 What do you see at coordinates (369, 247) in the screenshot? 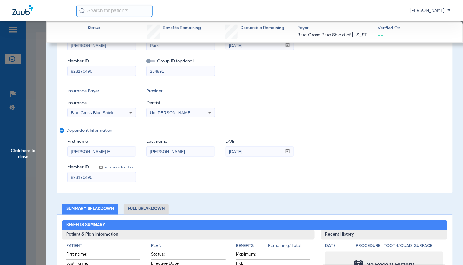
I see `app-breakdown-title: Procedure` at bounding box center [369, 247].